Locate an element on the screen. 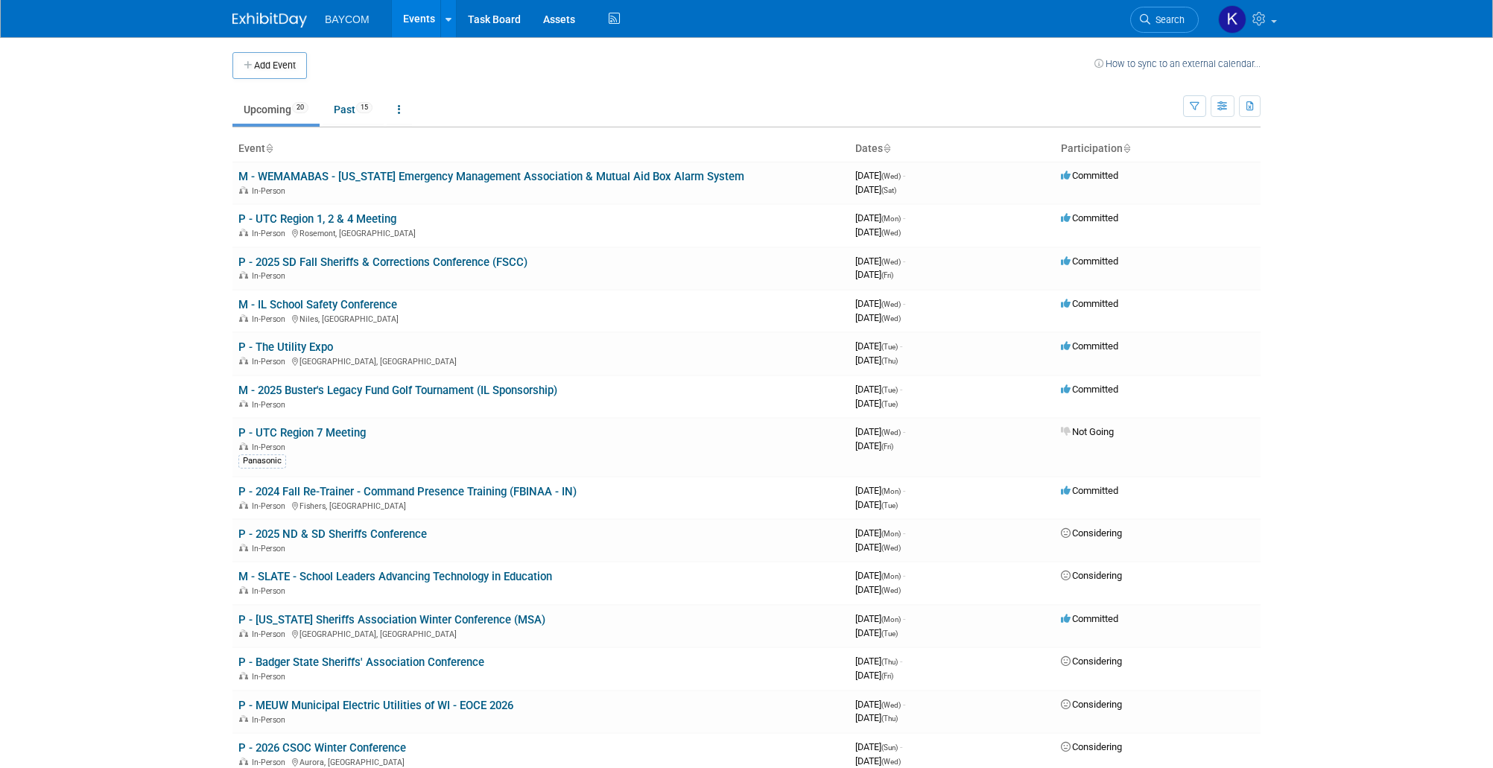  a: P - 2024 Fall Re-Trainer - Command Presence Training (FBINAA - IN) is located at coordinates (407, 492).